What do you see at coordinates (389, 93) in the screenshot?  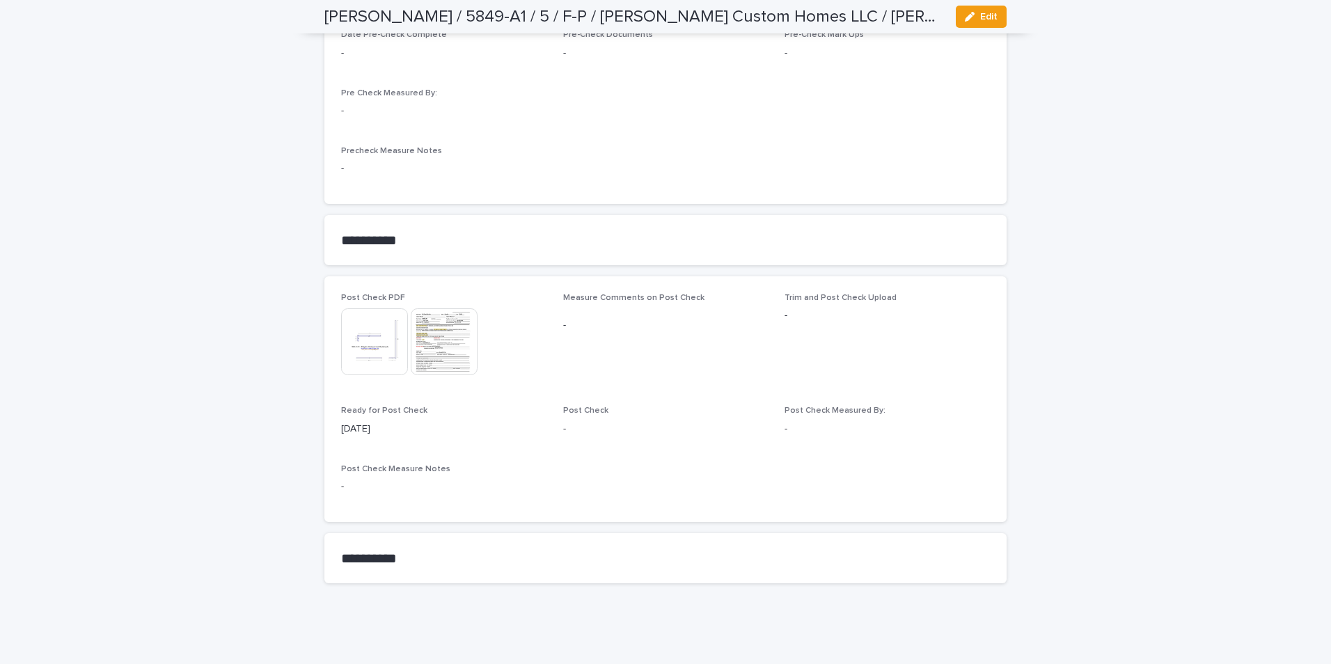 I see `span: Pre Check Measured By:` at bounding box center [389, 93].